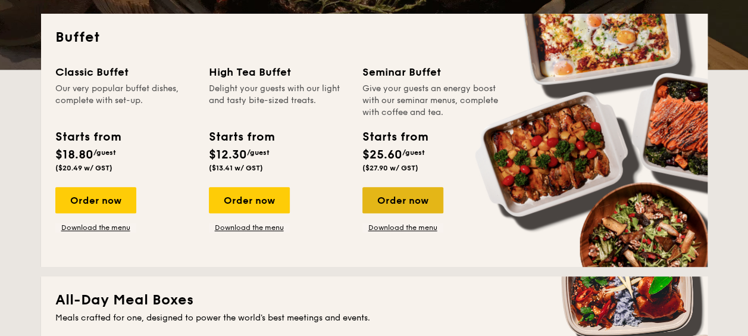  Describe the element at coordinates (125, 101) in the screenshot. I see `div: Our very popular buffet dishes, complete with set-up.` at that location.